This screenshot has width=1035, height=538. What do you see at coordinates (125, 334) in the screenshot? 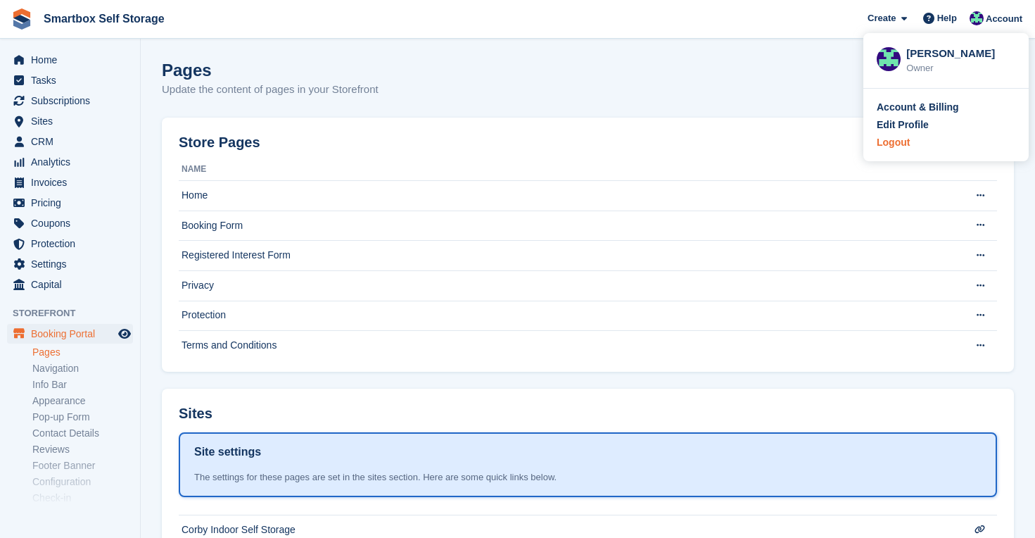
I see `a: Preview store` at bounding box center [125, 334].